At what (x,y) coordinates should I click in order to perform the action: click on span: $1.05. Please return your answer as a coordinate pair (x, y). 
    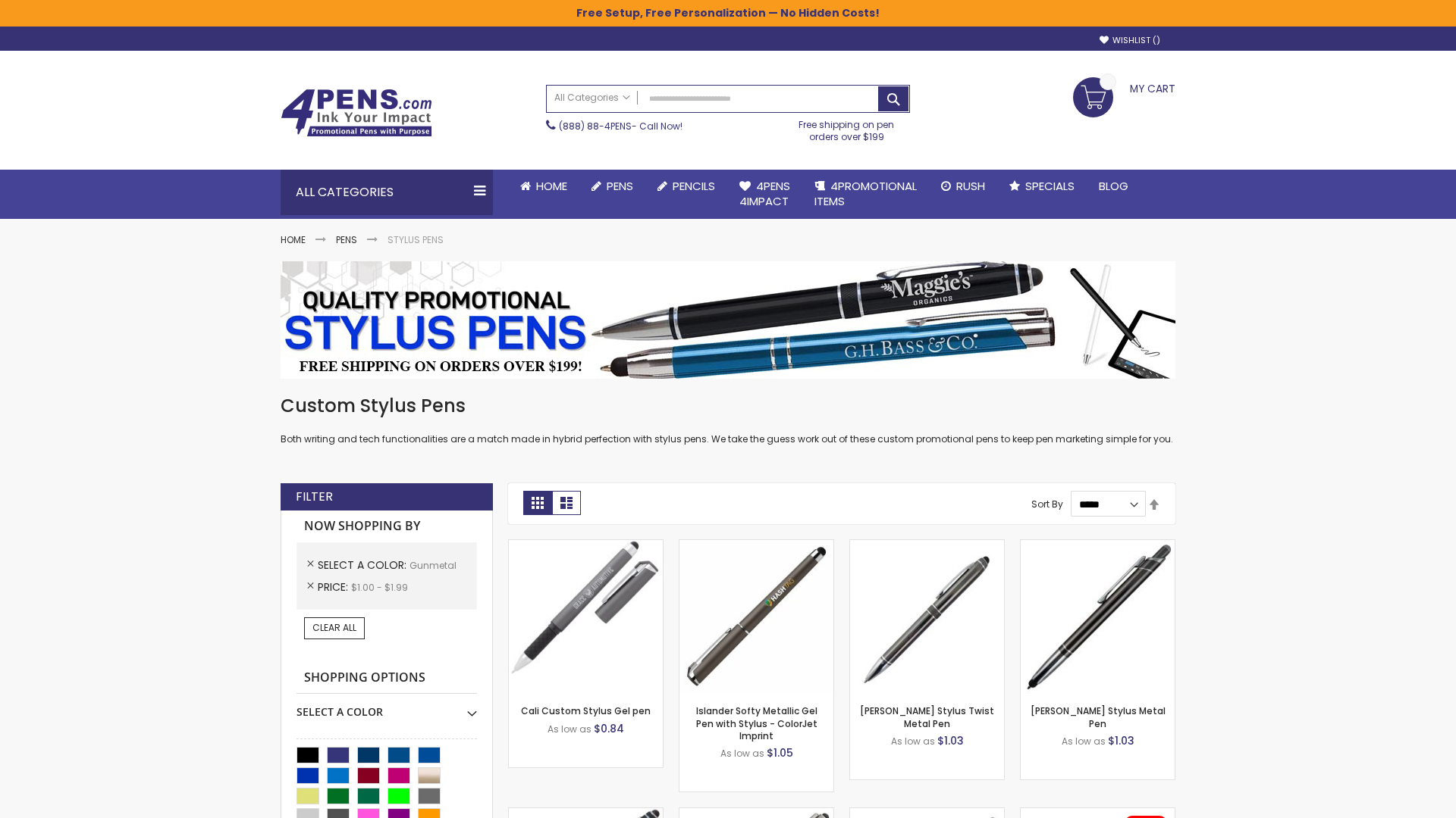
    Looking at the image, I should click on (779, 753).